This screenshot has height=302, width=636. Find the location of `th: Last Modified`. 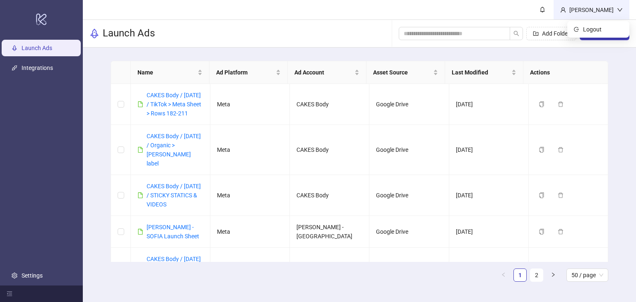

th: Last Modified is located at coordinates (484, 72).